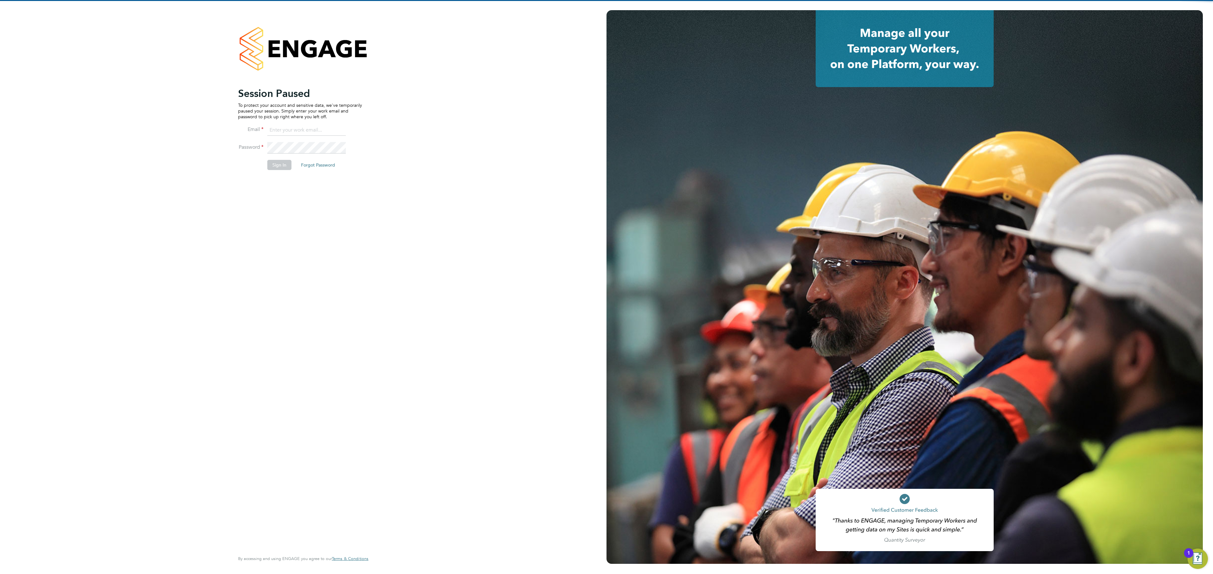 The height and width of the screenshot is (574, 1213). I want to click on span: Terms & Conditions, so click(350, 559).